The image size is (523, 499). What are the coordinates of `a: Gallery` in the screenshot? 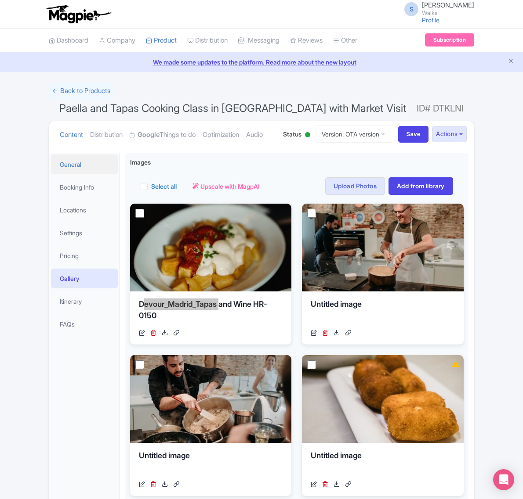 It's located at (84, 278).